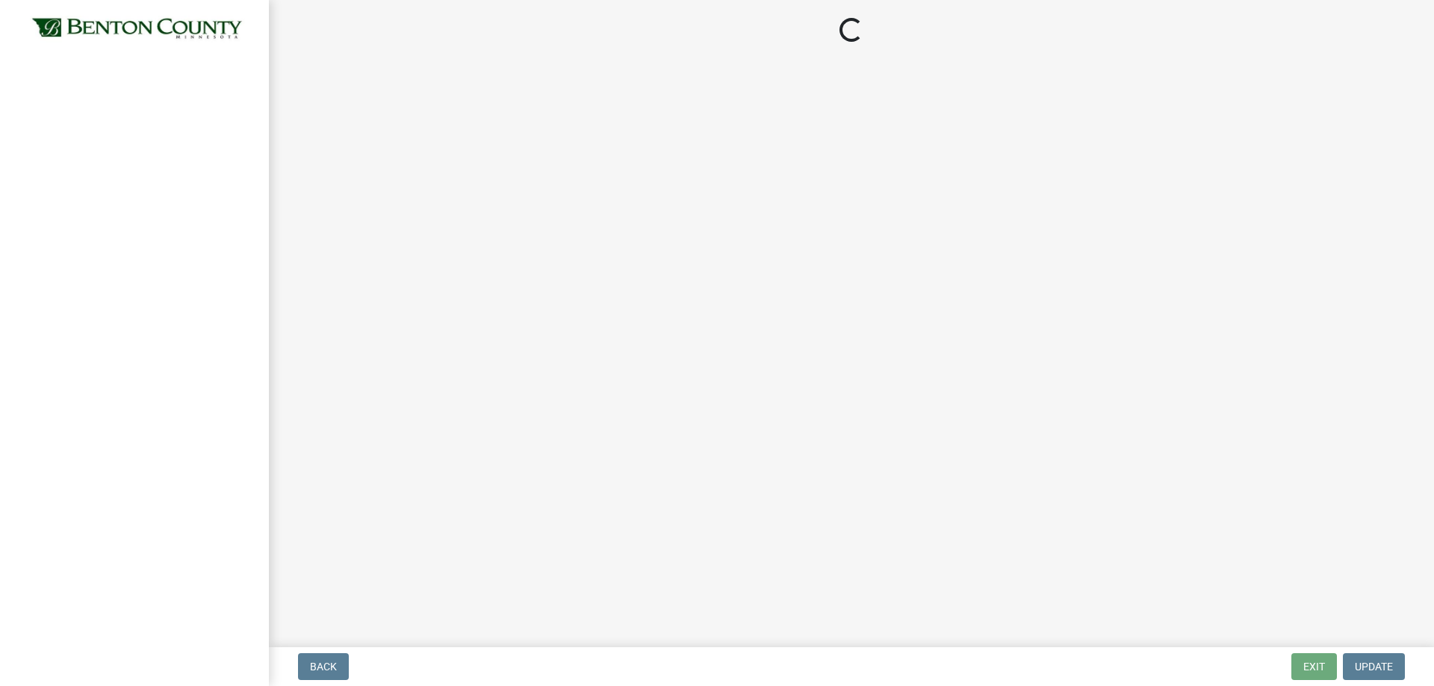  Describe the element at coordinates (137, 29) in the screenshot. I see `img: Benton County, Minnesota` at that location.